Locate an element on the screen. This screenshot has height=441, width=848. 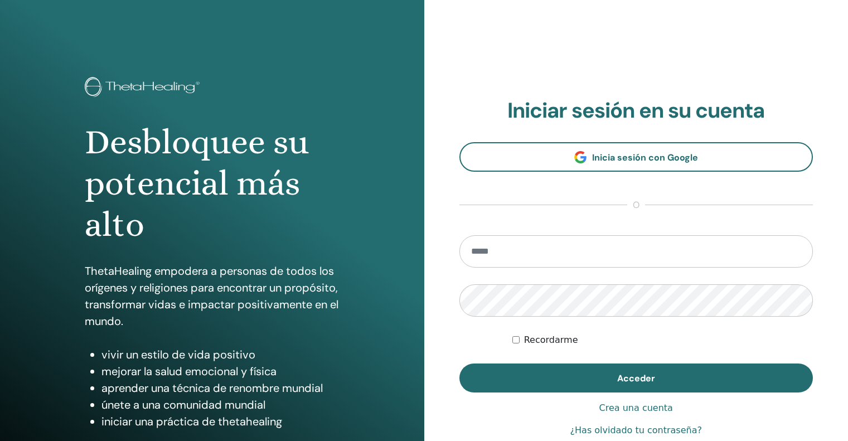
a: Inicia sesión con Google is located at coordinates (636, 157).